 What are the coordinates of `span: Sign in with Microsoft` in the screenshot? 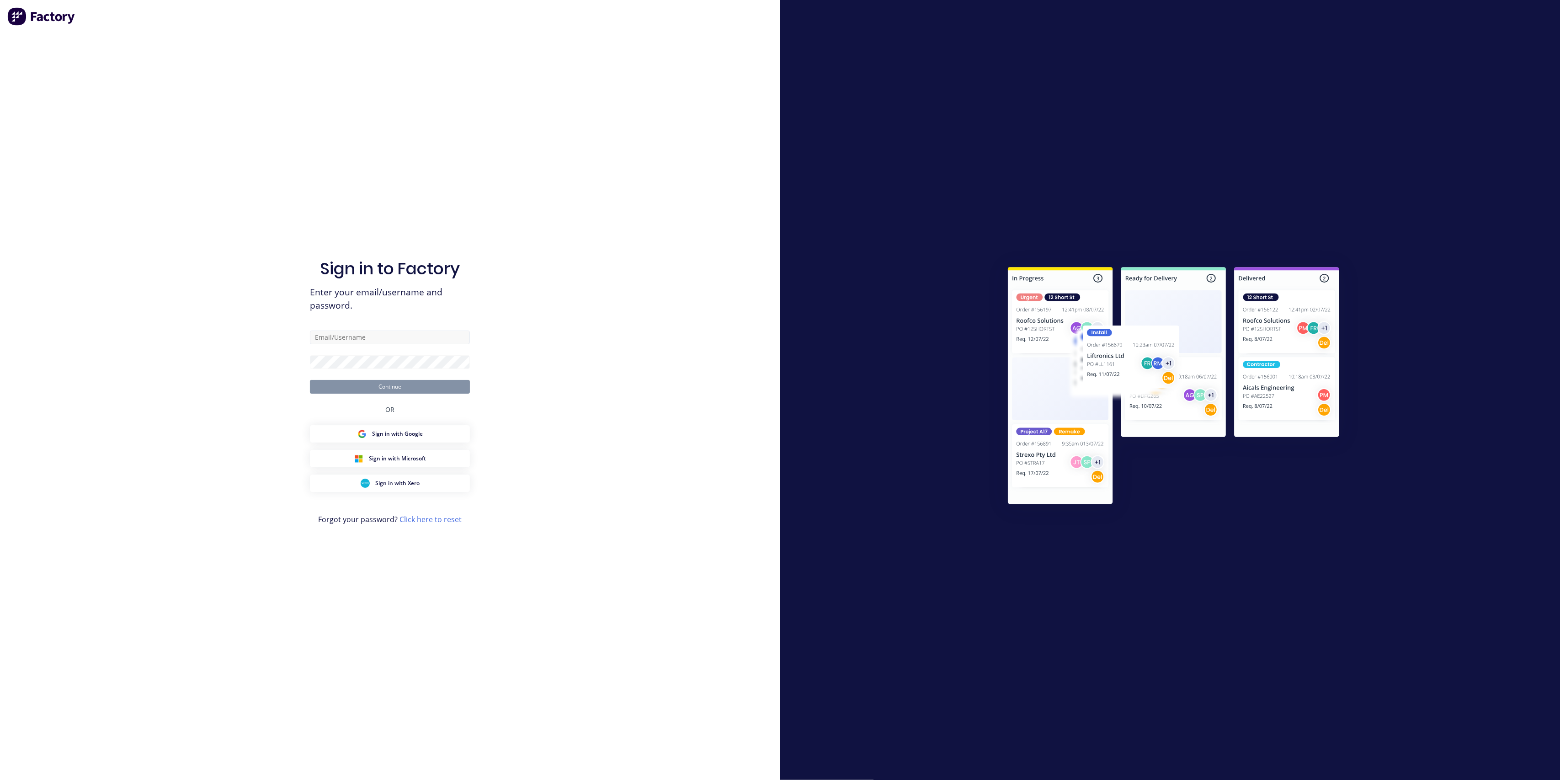 It's located at (397, 459).